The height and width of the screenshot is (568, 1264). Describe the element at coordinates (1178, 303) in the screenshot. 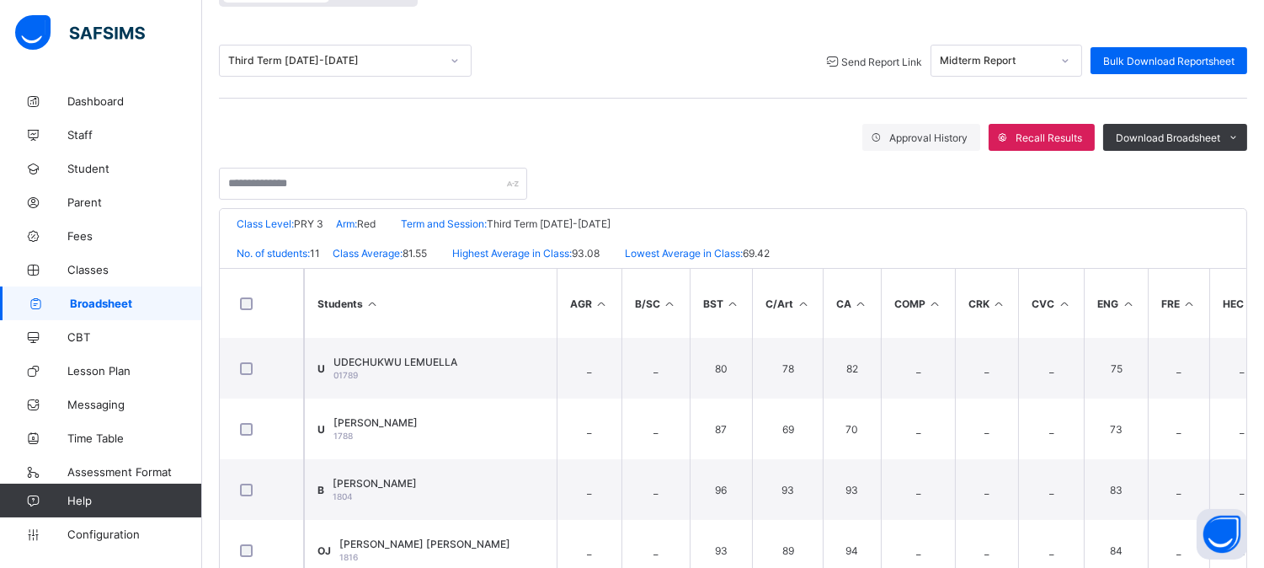

I see `th: FRE` at that location.